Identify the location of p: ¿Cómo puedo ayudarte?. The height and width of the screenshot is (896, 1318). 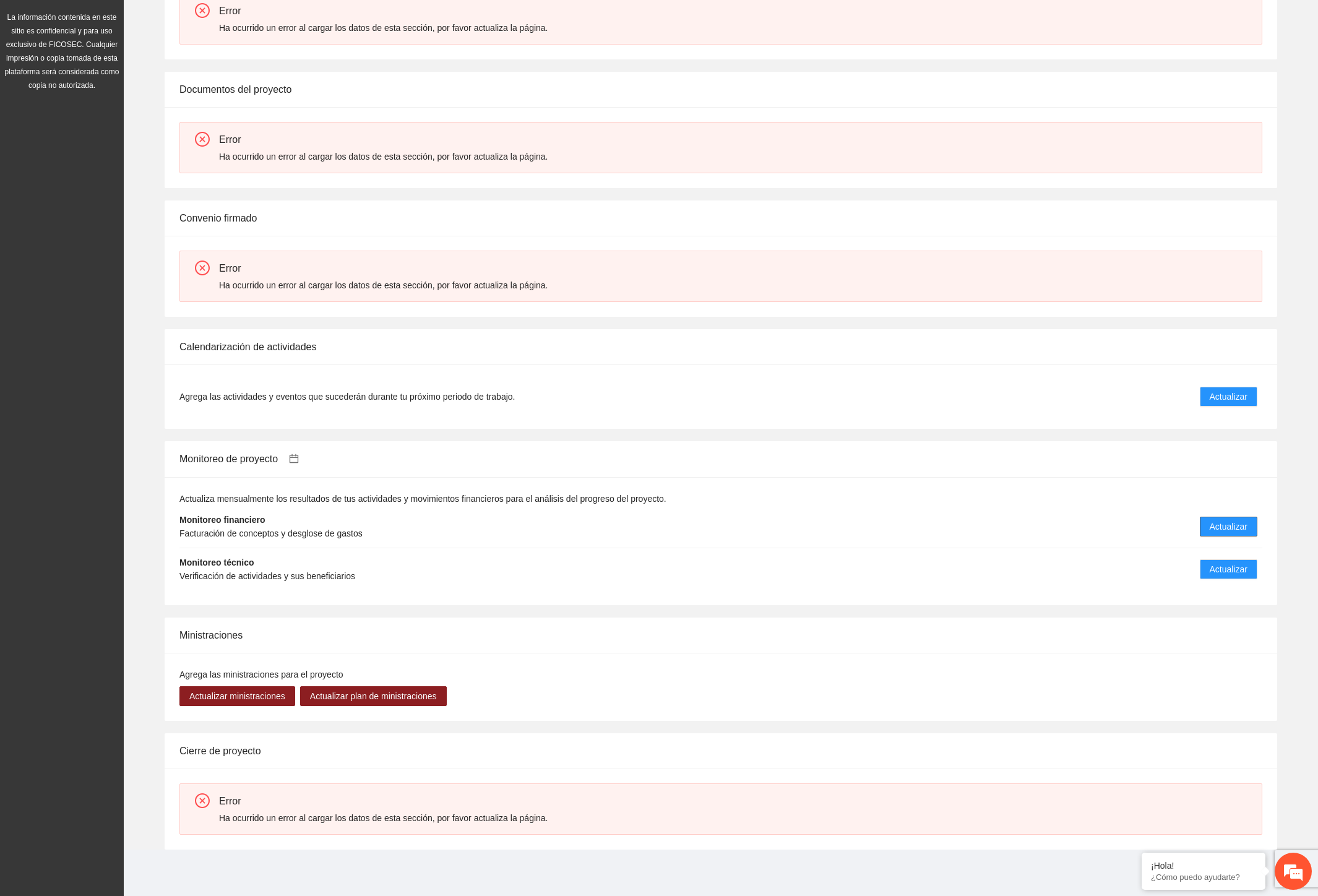
(1204, 877).